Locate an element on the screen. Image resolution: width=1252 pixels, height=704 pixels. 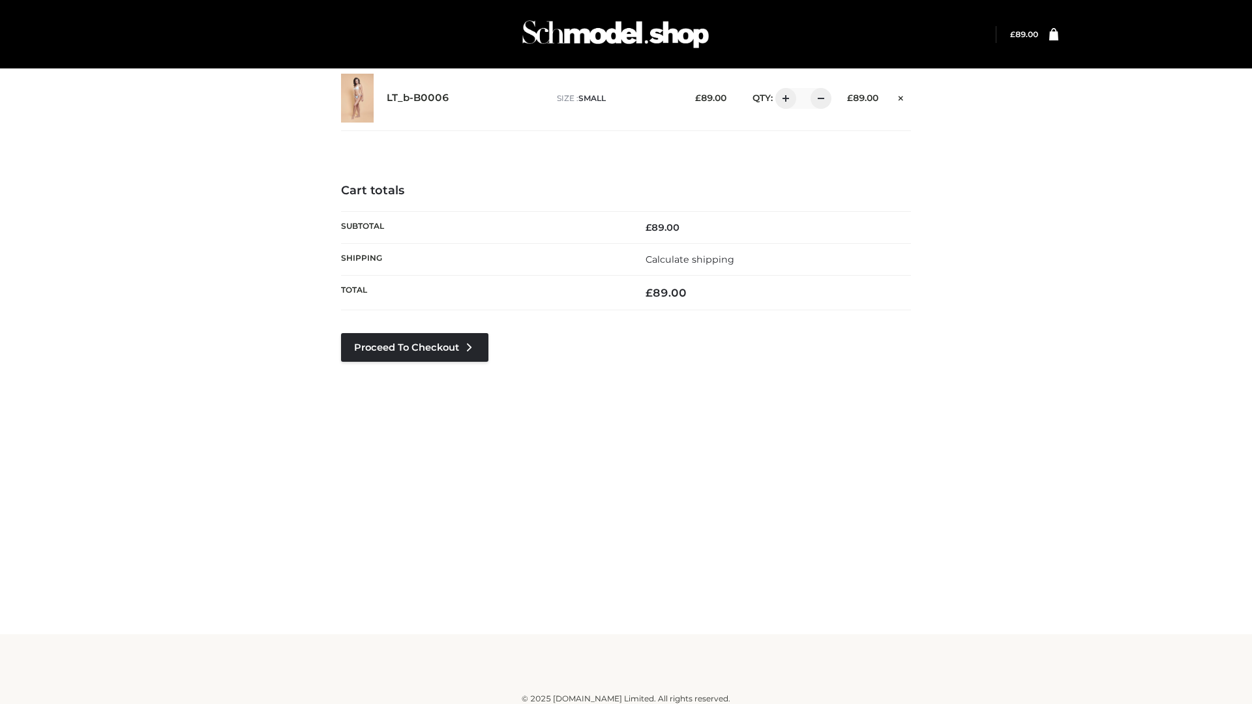
th: Shipping is located at coordinates (483, 259).